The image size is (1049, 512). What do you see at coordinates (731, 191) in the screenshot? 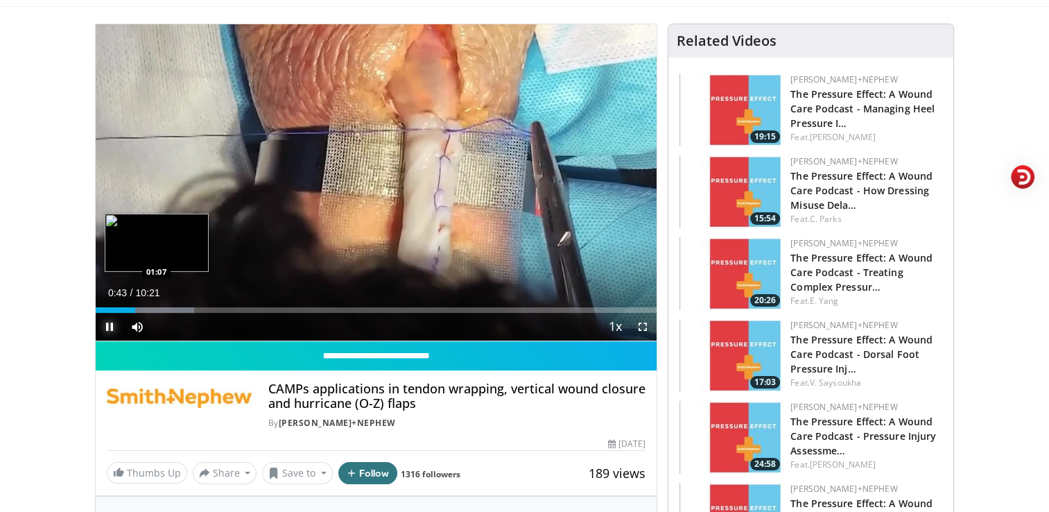
I see `img: 61e02083-5525-4adc-9284-c4ef5d0bd3c4.150x105_q85_crop-smart_upscale.jpg` at bounding box center [731, 191].